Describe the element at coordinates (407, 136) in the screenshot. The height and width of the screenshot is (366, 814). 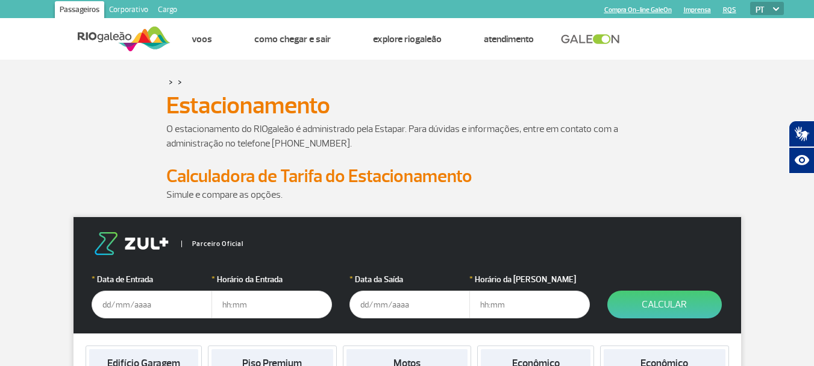
I see `p: O estacionamento do RIOgaleão é administrado pela Estapar. Para dúvidas e informações, entre em c...` at that location.